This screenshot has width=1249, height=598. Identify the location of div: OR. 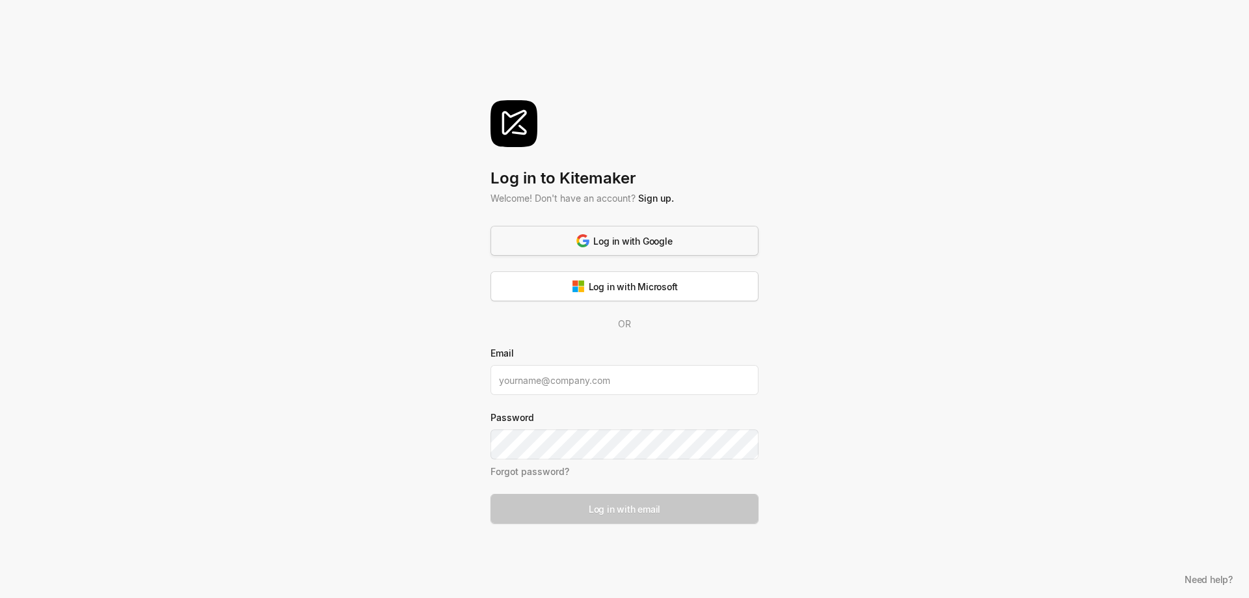
(625, 323).